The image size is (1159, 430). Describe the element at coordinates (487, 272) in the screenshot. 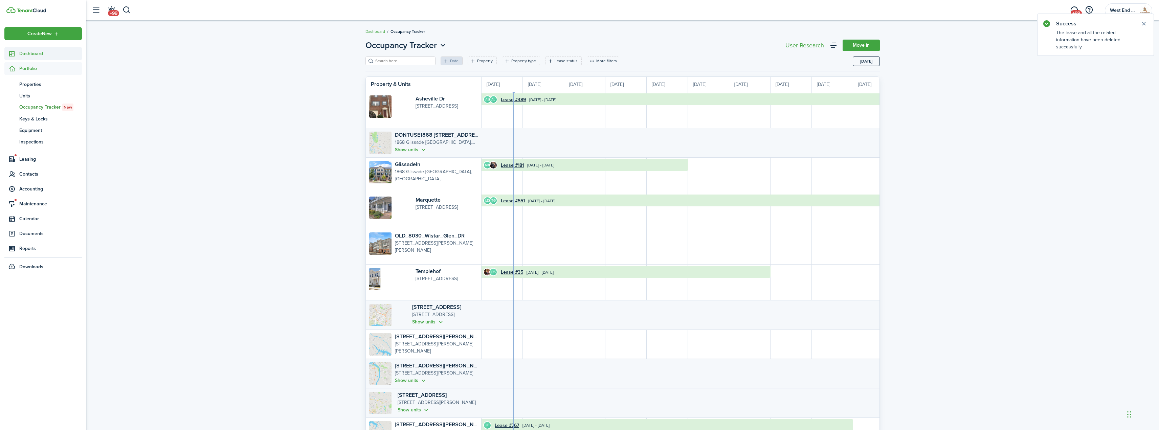

I see `img: Joseph Stevens` at that location.